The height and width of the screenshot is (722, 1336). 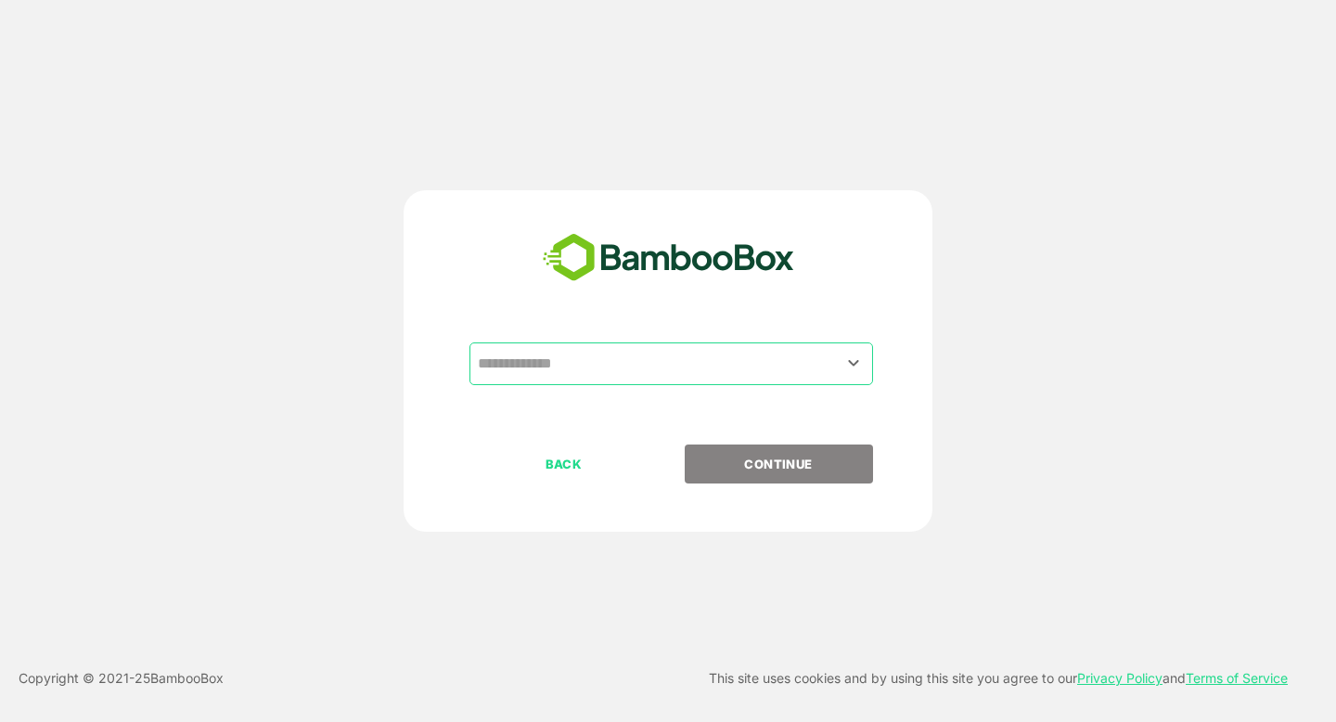 I want to click on a: Privacy Policy, so click(x=1120, y=677).